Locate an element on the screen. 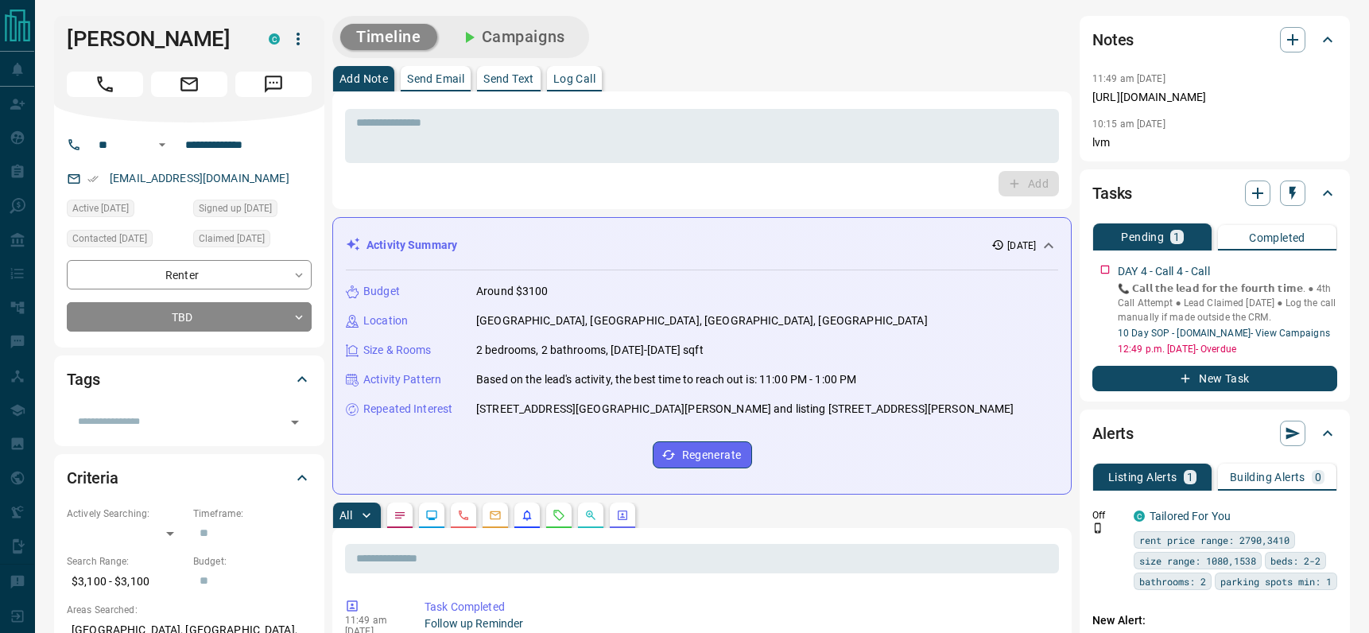  p: Completed is located at coordinates (1277, 238).